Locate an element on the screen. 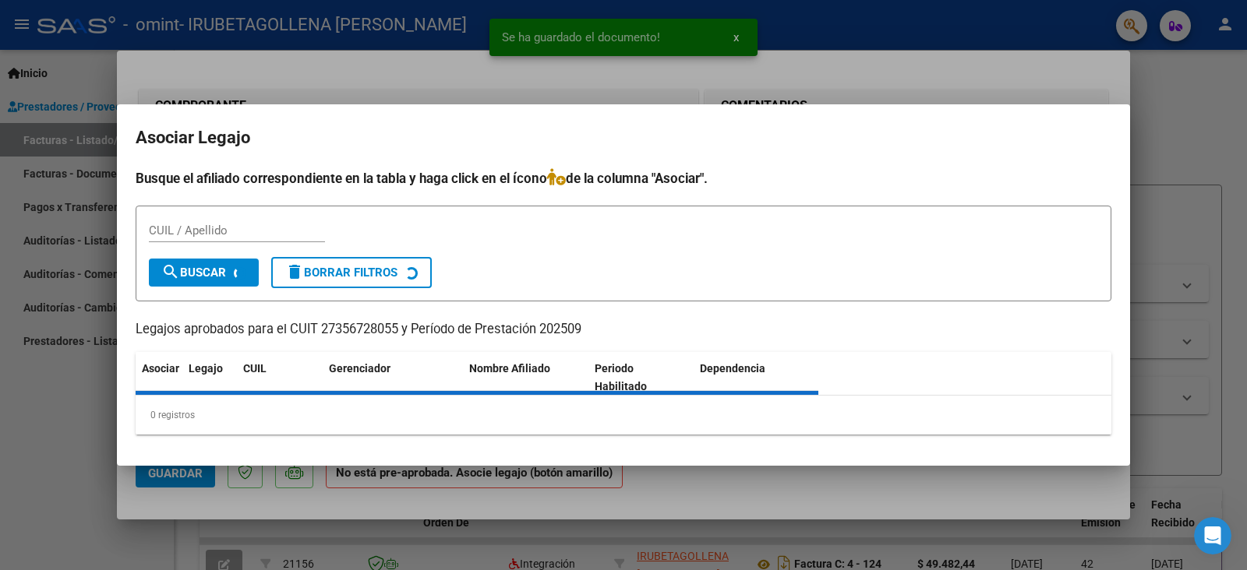 This screenshot has width=1247, height=570. datatable-header-cell: Asociar is located at coordinates (159, 378).